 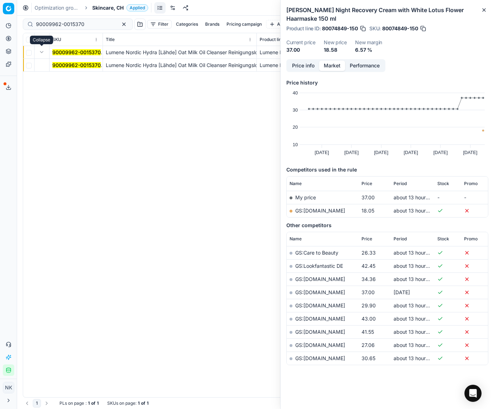 I want to click on span: 43.00, so click(x=369, y=318).